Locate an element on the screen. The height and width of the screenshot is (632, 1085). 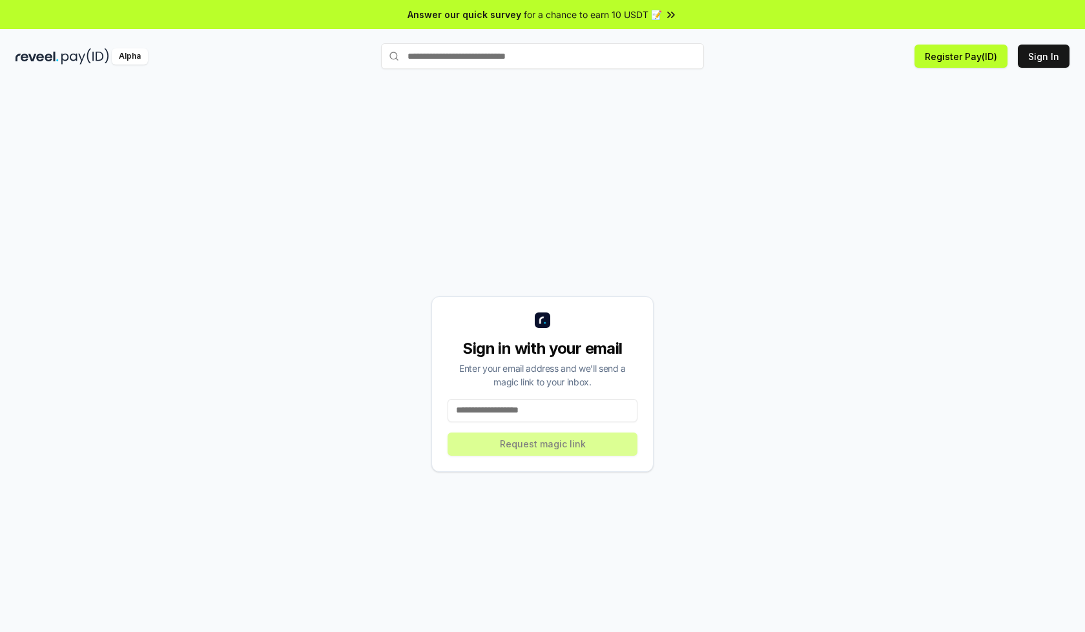
img: reveel_dark is located at coordinates (37, 56).